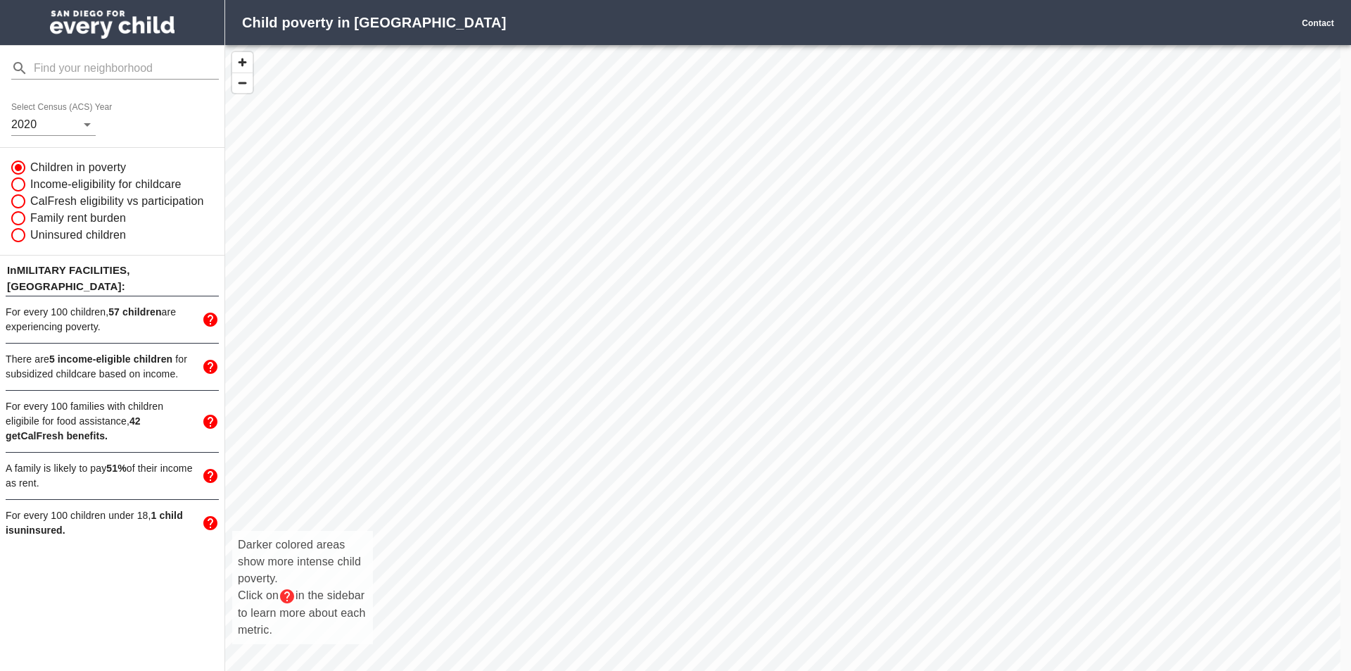 This screenshot has height=671, width=1351. I want to click on strong: Contact, so click(1318, 23).